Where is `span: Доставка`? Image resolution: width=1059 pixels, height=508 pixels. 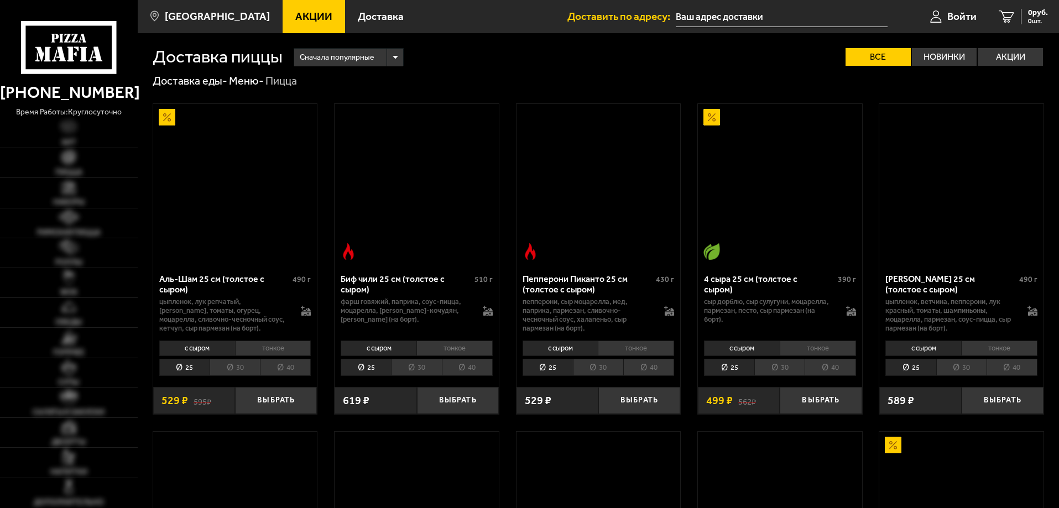 span: Доставка is located at coordinates (380, 16).